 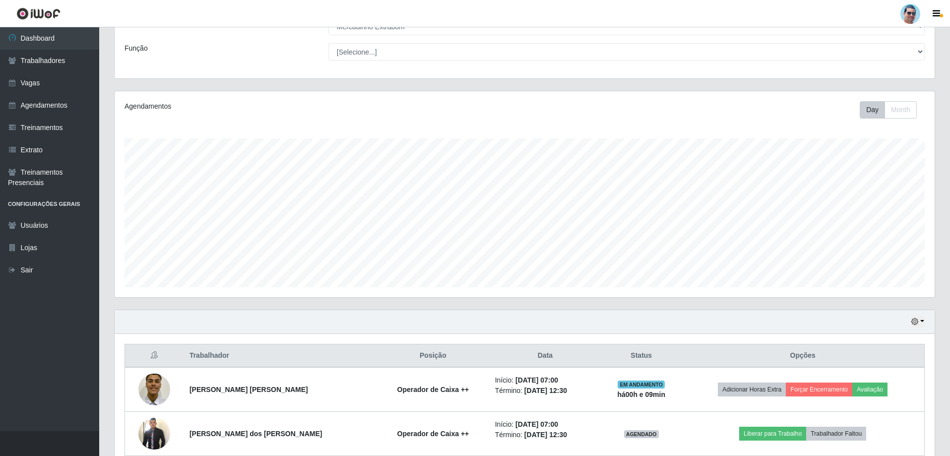 What do you see at coordinates (870, 390) in the screenshot?
I see `button: Avaliação` at bounding box center [870, 390].